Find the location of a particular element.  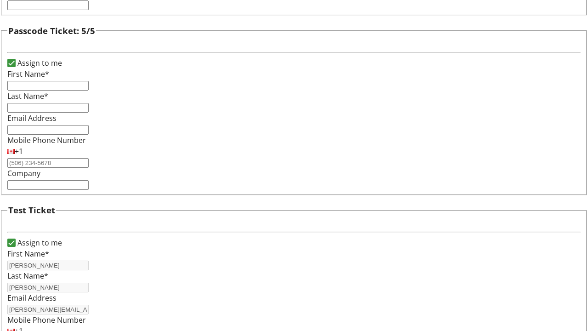

h3: Passcode Ticket: 5/5 is located at coordinates (51, 31).